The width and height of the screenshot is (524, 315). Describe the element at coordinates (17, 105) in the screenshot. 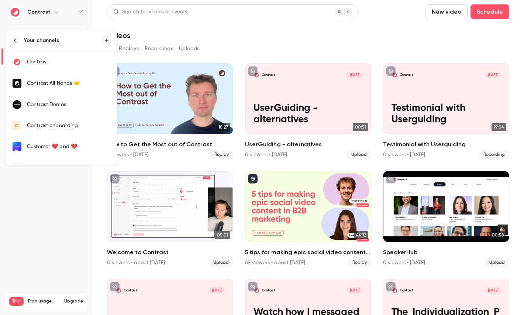

I see `img: Contrast Demos` at that location.